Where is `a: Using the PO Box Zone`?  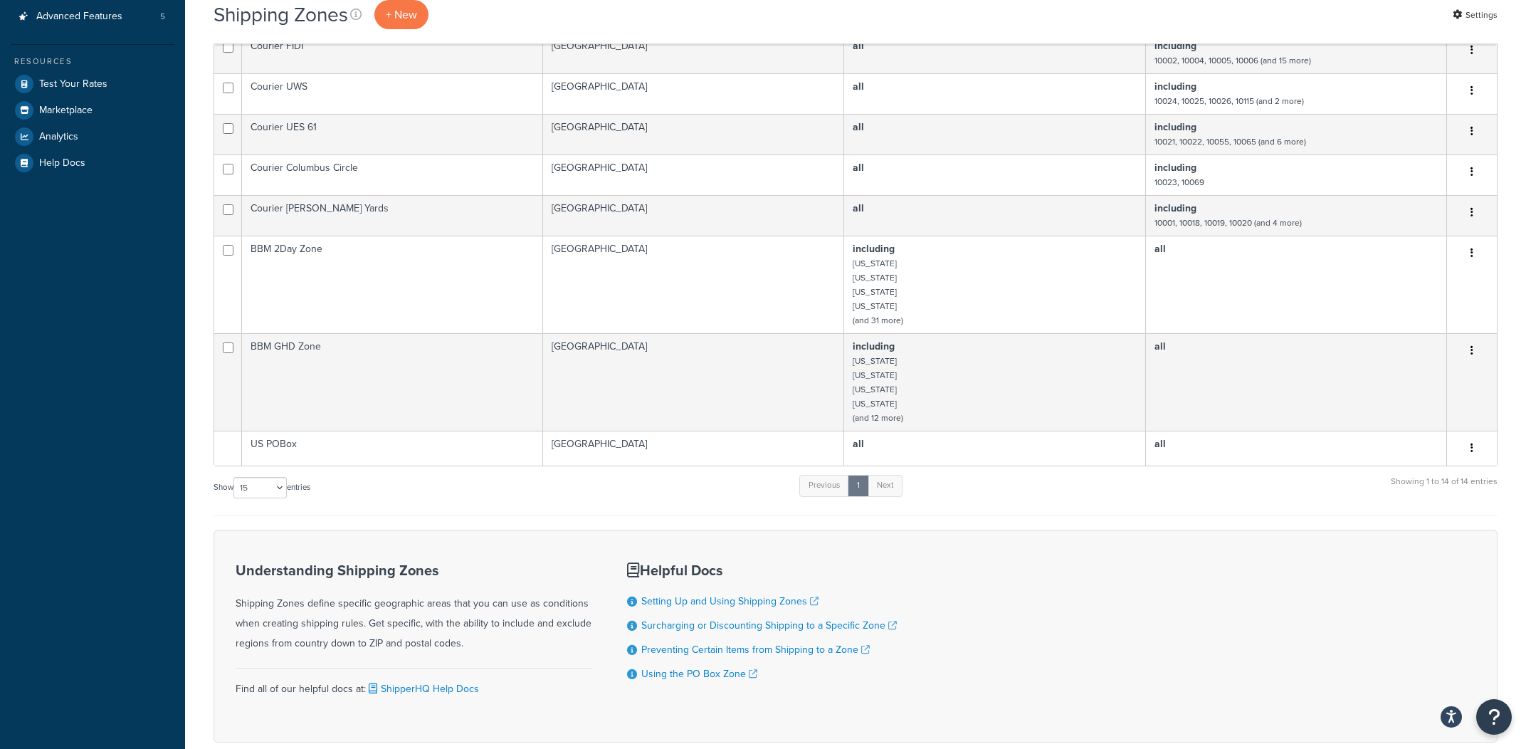 a: Using the PO Box Zone is located at coordinates (699, 673).